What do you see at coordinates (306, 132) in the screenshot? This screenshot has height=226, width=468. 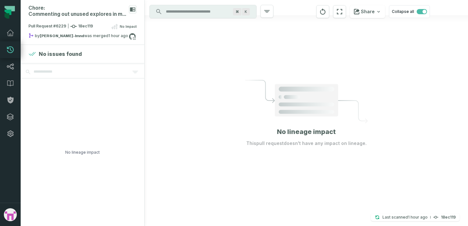 I see `h1: No lineage impact` at bounding box center [306, 132].